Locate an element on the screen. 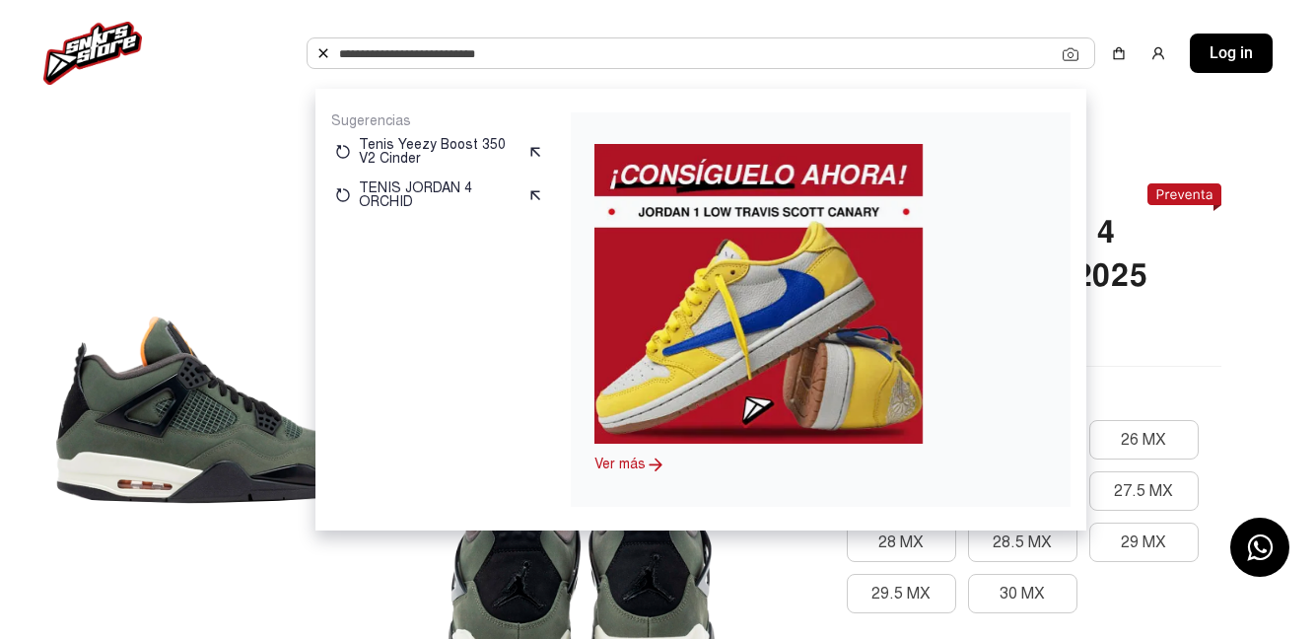 The width and height of the screenshot is (1316, 639). button: 29 MX is located at coordinates (1143, 542).